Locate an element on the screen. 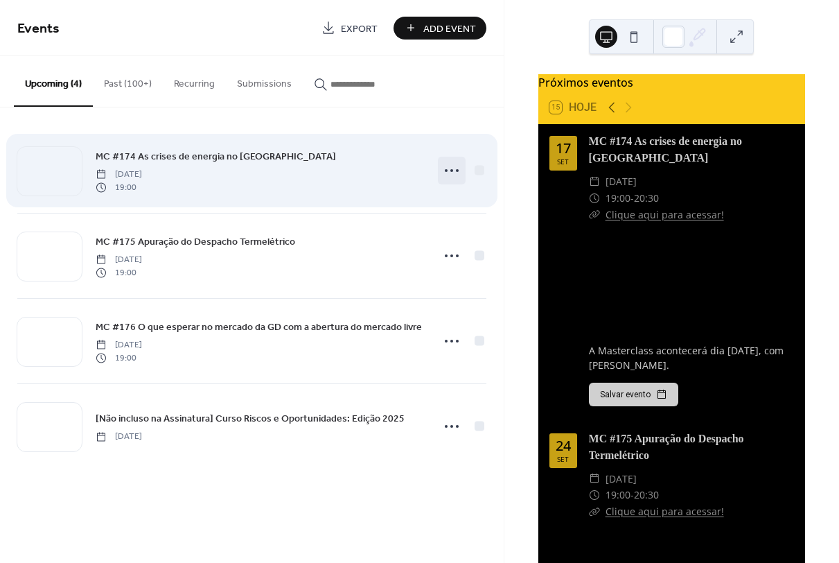  button: Add Event is located at coordinates (440, 28).